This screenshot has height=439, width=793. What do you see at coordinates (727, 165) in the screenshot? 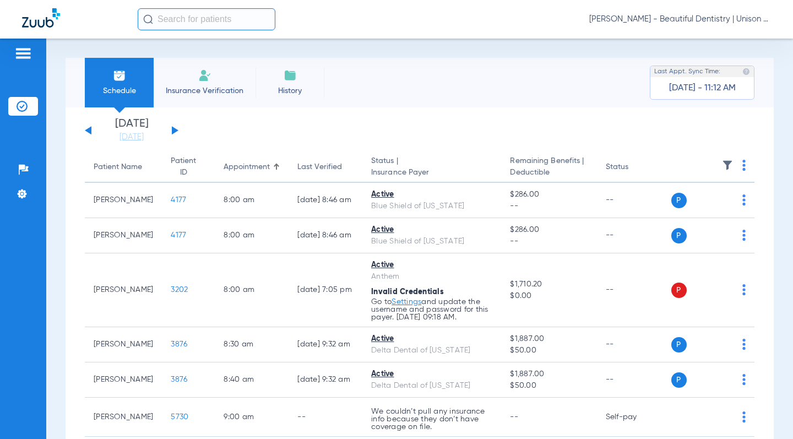
I see `img: filter.svg` at bounding box center [727, 165].